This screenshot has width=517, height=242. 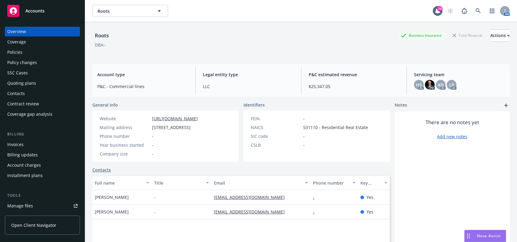 I want to click on a: Quoting plans, so click(x=42, y=83).